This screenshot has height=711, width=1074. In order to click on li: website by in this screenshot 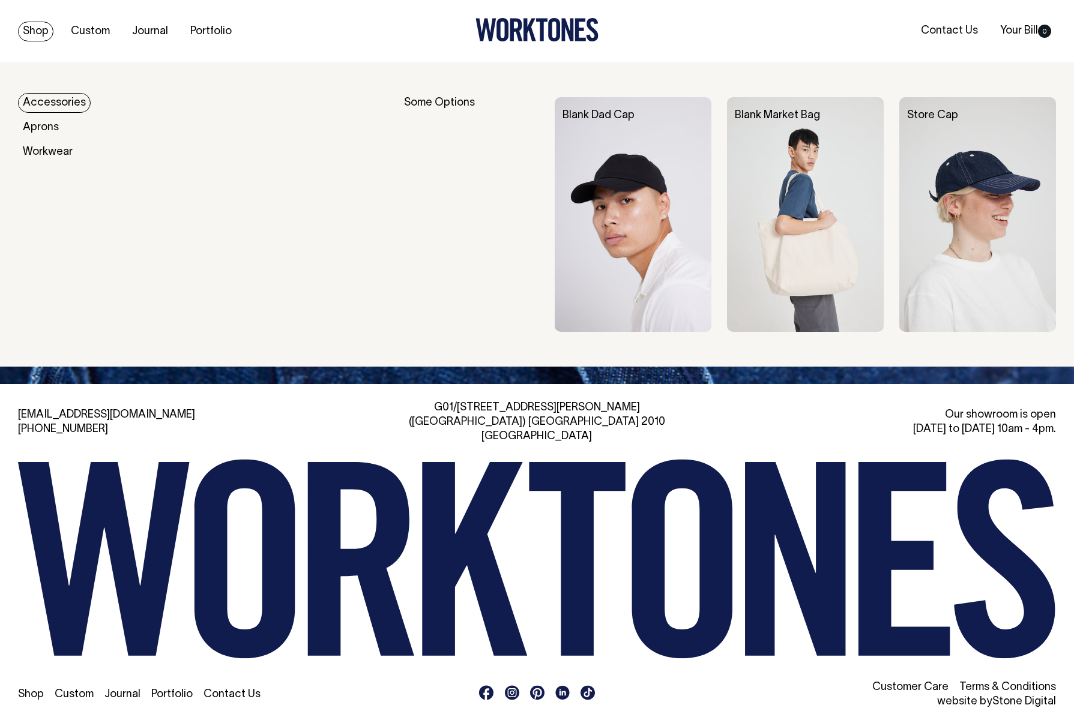, I will do `click(889, 702)`.